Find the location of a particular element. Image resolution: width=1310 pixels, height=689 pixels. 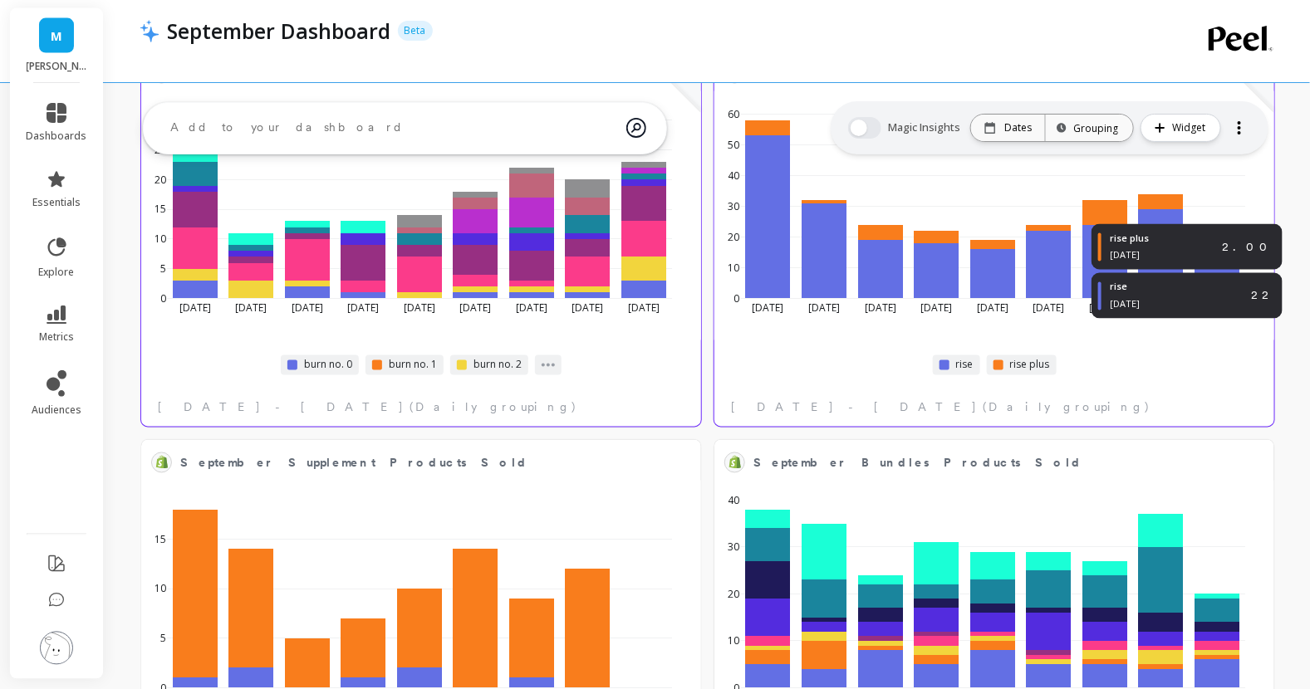

p: Beta is located at coordinates (415, 31).